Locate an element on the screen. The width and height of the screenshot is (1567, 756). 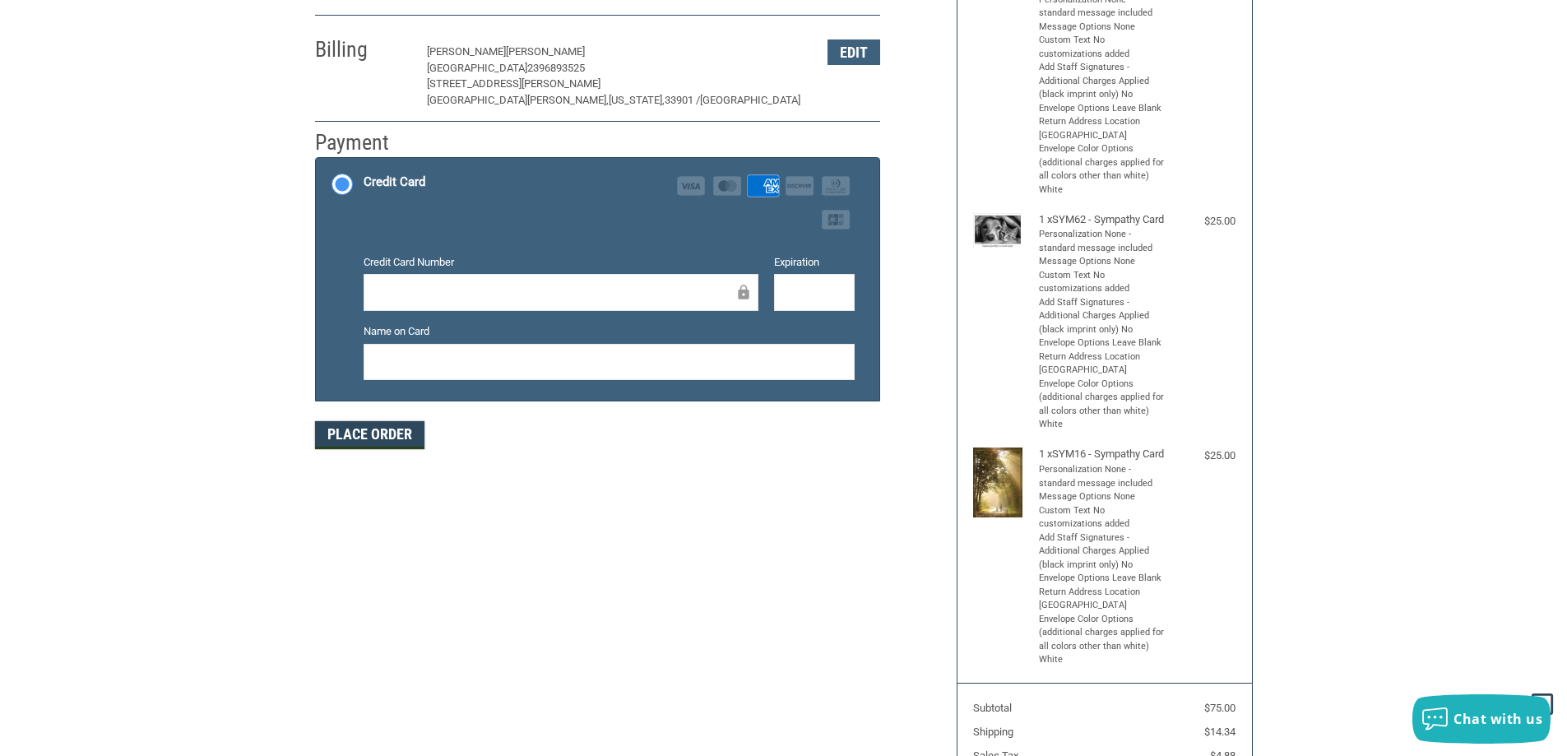
button: Edit is located at coordinates (854, 52).